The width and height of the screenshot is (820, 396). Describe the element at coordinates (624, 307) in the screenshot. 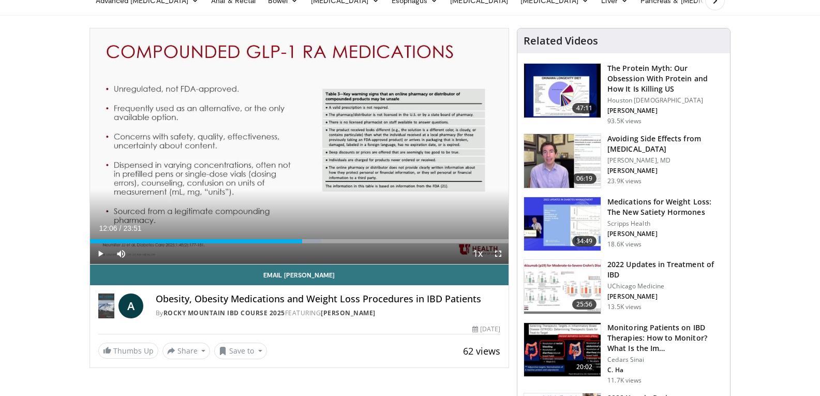

I see `p: 13.5K views` at that location.